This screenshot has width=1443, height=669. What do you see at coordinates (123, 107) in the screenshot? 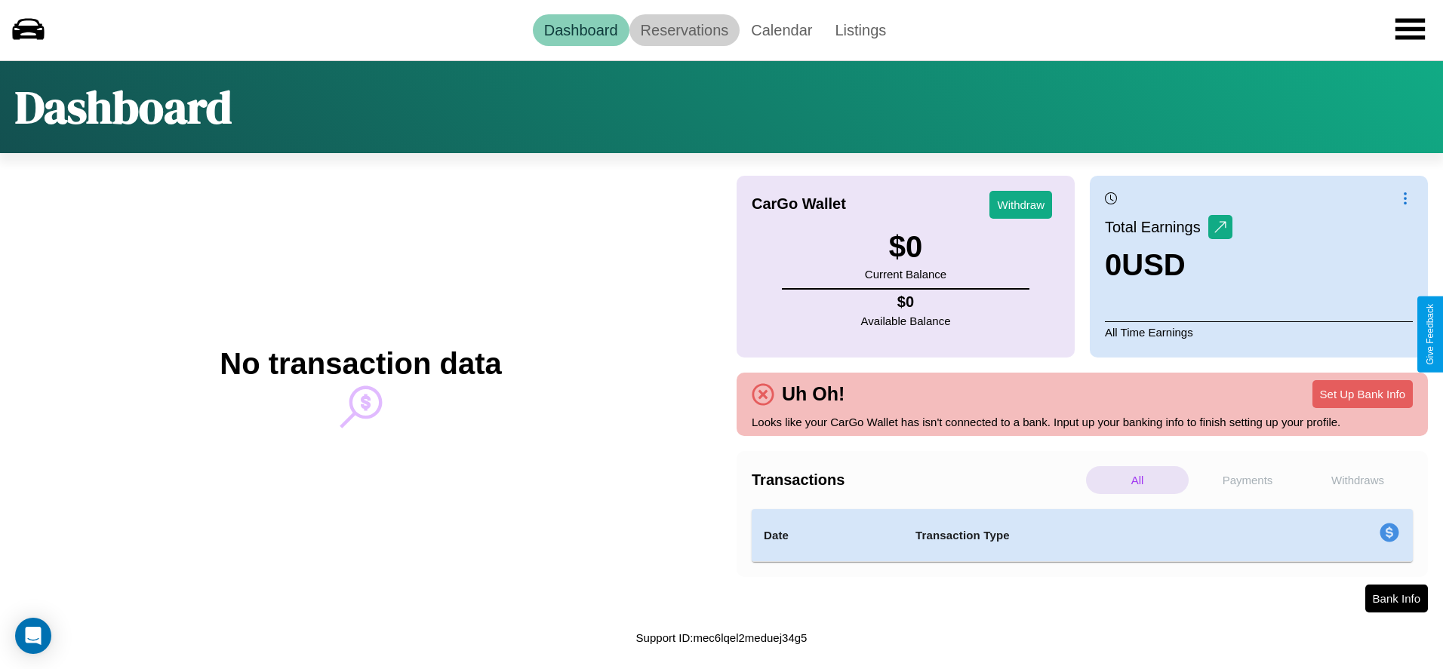
I see `h1: Dashboard` at bounding box center [123, 107].